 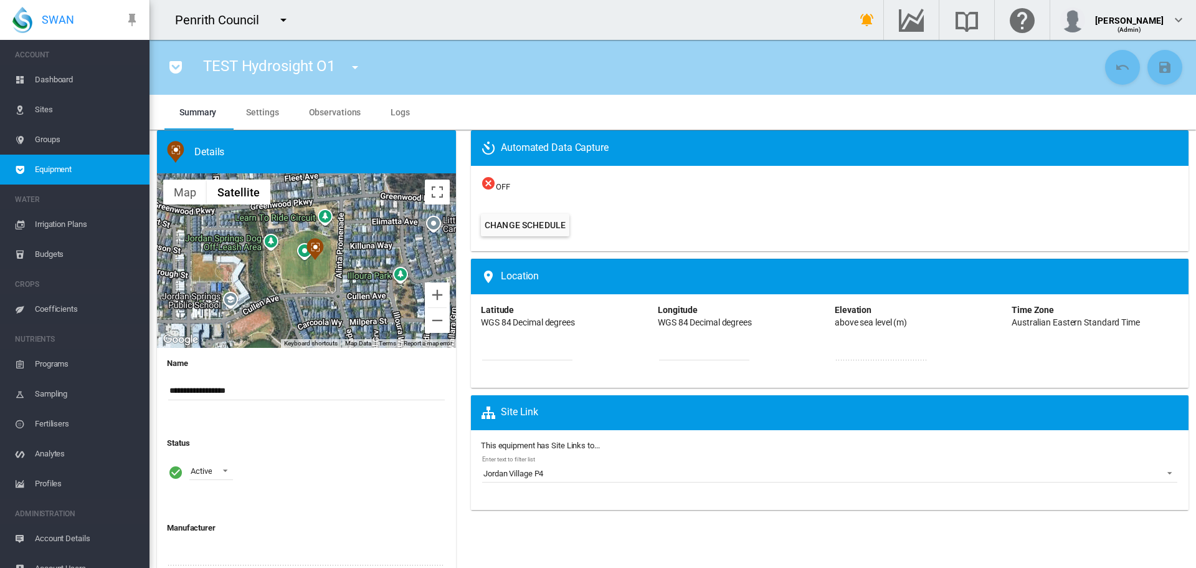 I want to click on md-icon: icon-map-marker, so click(x=491, y=277).